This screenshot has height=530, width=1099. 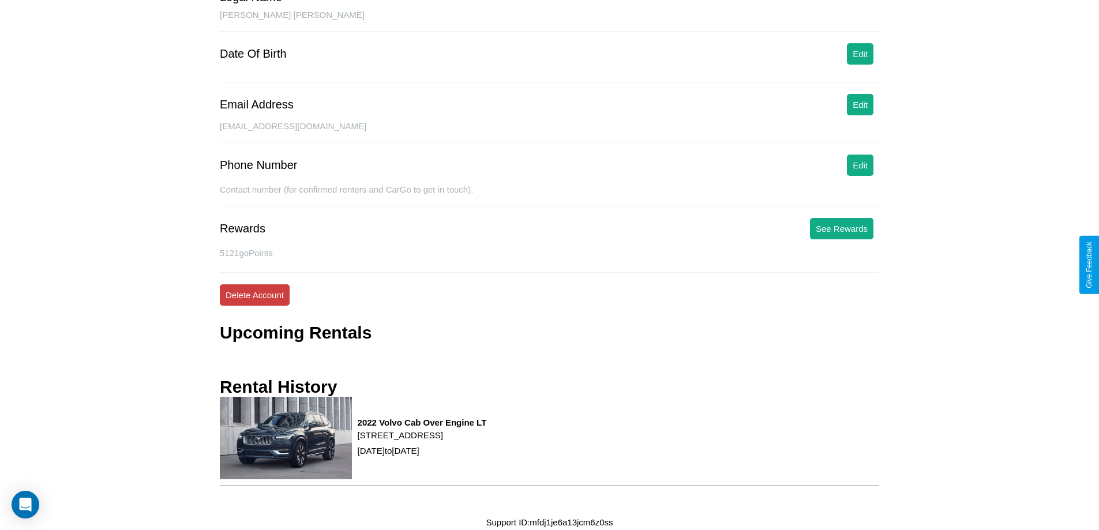 What do you see at coordinates (254, 295) in the screenshot?
I see `button: Delete Account` at bounding box center [254, 295].